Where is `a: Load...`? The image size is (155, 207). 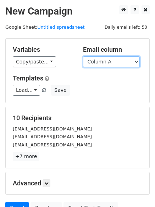
a: Load... is located at coordinates (26, 90).